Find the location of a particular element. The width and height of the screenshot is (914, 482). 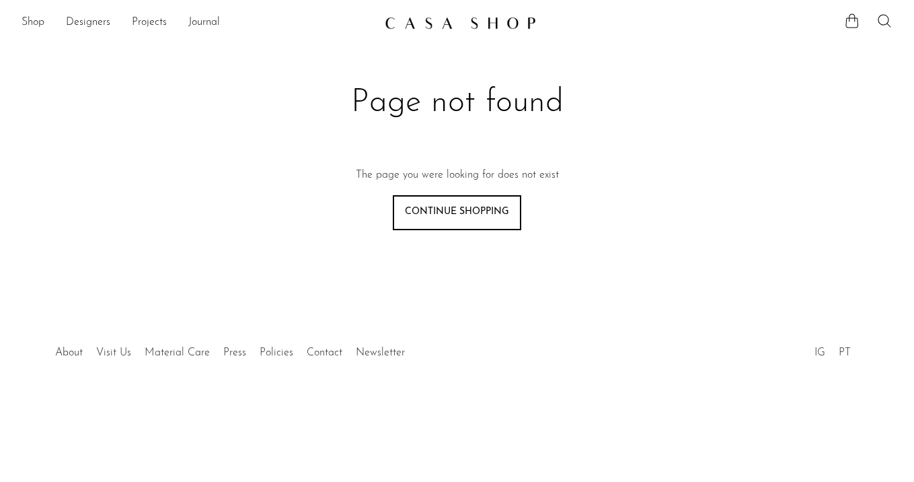

a: Policies is located at coordinates (277, 353).